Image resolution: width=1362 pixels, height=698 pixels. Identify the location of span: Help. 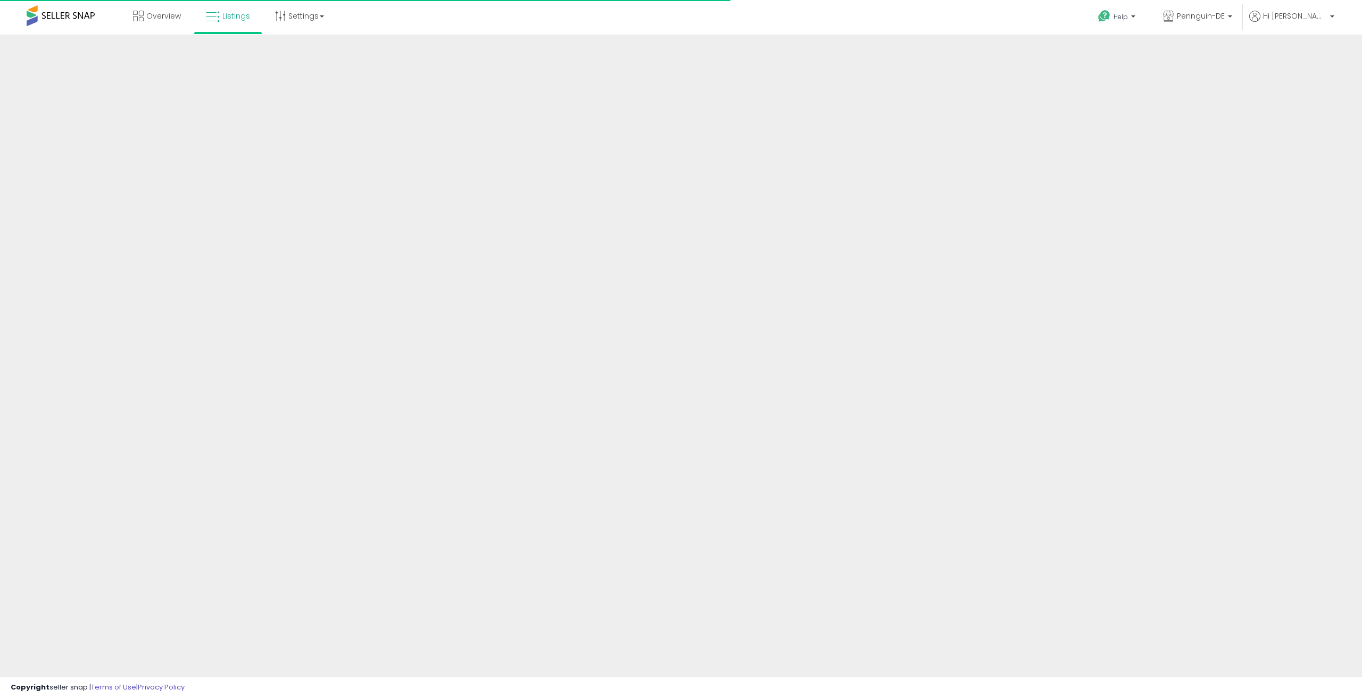
(1120, 16).